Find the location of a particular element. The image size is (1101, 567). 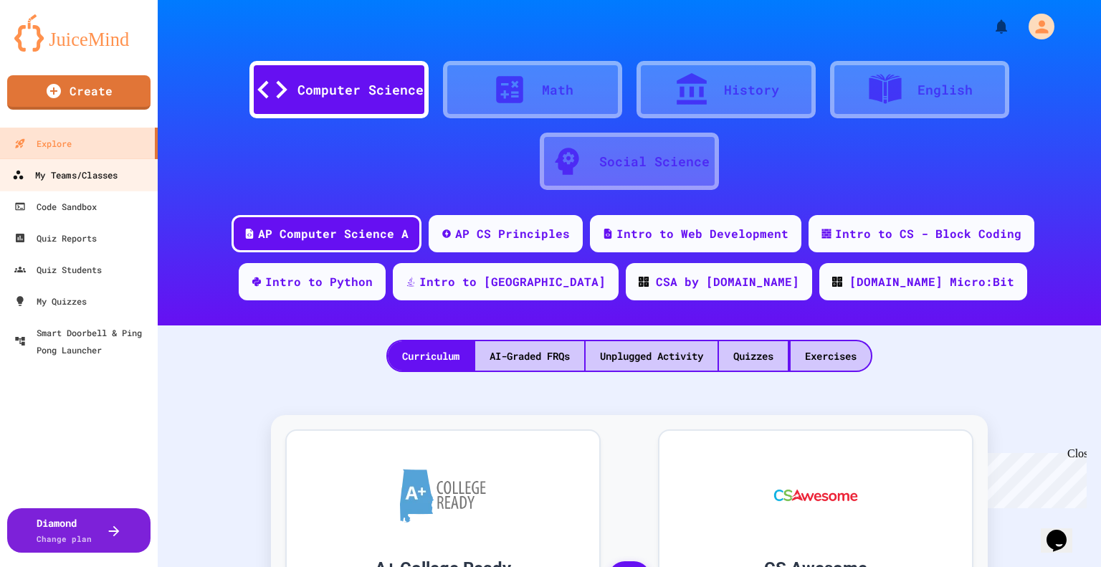

div: Intro to Web Development is located at coordinates (702, 234).